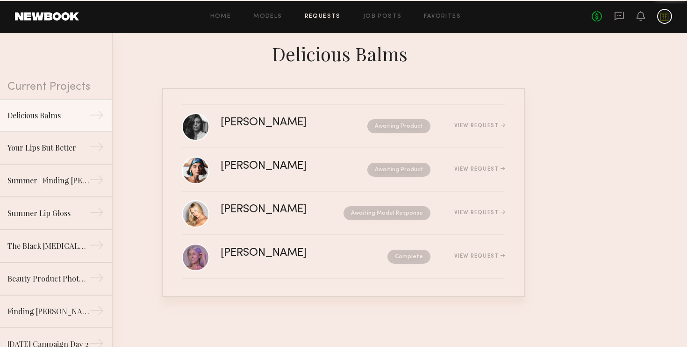 The image size is (687, 347). What do you see at coordinates (48, 213) in the screenshot?
I see `div: Summer Lip Gloss` at bounding box center [48, 213].